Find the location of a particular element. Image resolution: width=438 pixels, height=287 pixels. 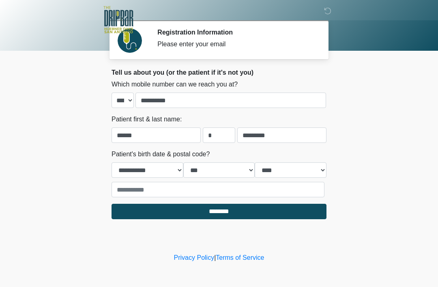

a: Terms of Service is located at coordinates (240, 257).